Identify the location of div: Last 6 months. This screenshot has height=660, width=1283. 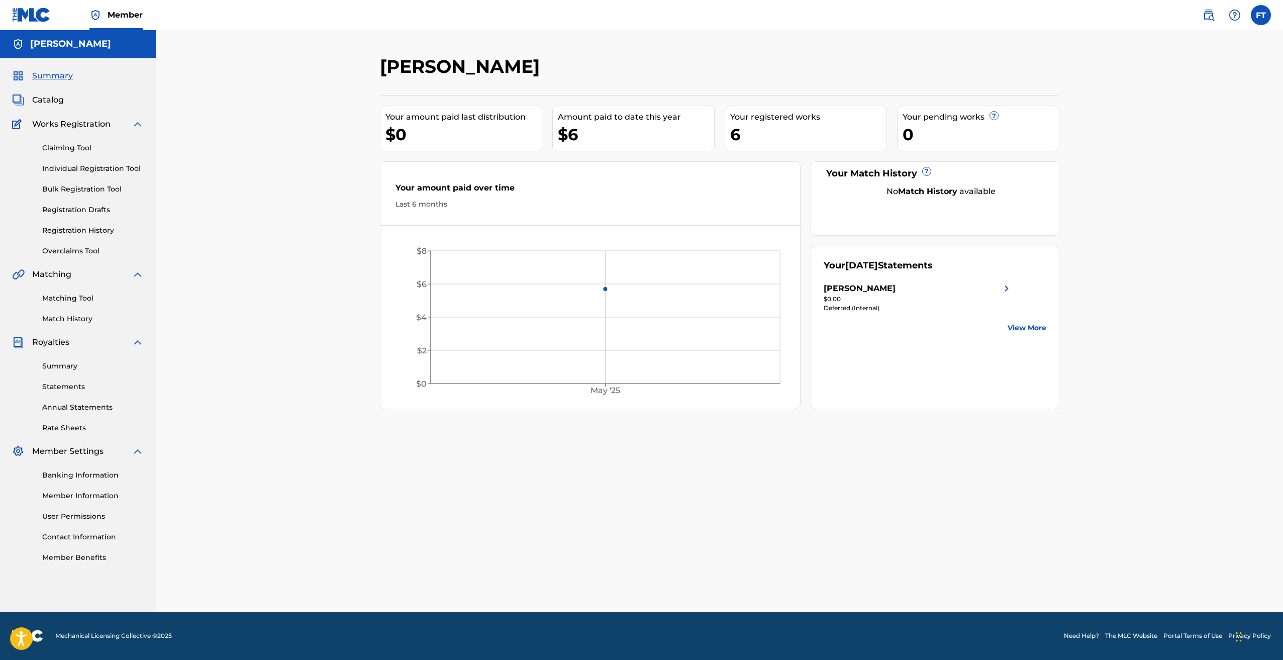
(590, 204).